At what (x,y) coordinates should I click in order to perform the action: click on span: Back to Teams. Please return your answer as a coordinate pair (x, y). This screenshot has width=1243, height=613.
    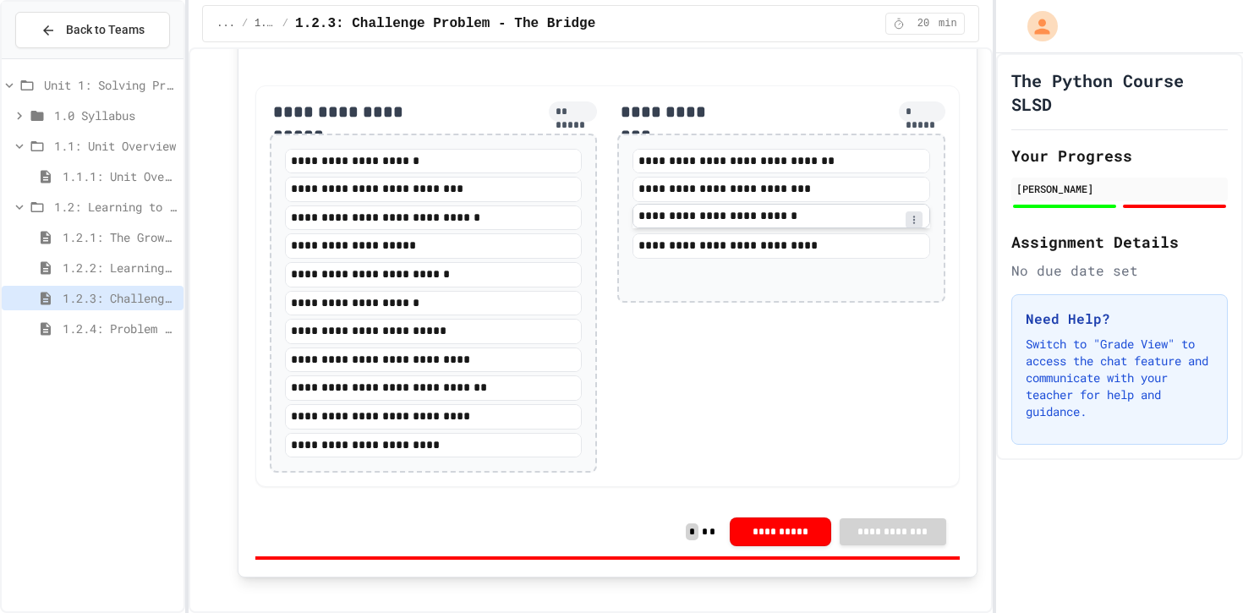
    Looking at the image, I should click on (105, 30).